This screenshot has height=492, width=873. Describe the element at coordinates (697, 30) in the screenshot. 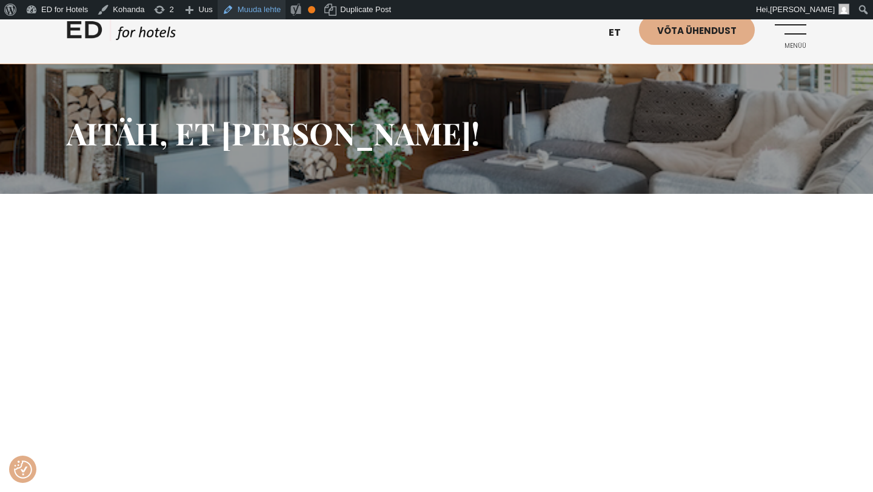

I see `a: Võta ühendust` at that location.